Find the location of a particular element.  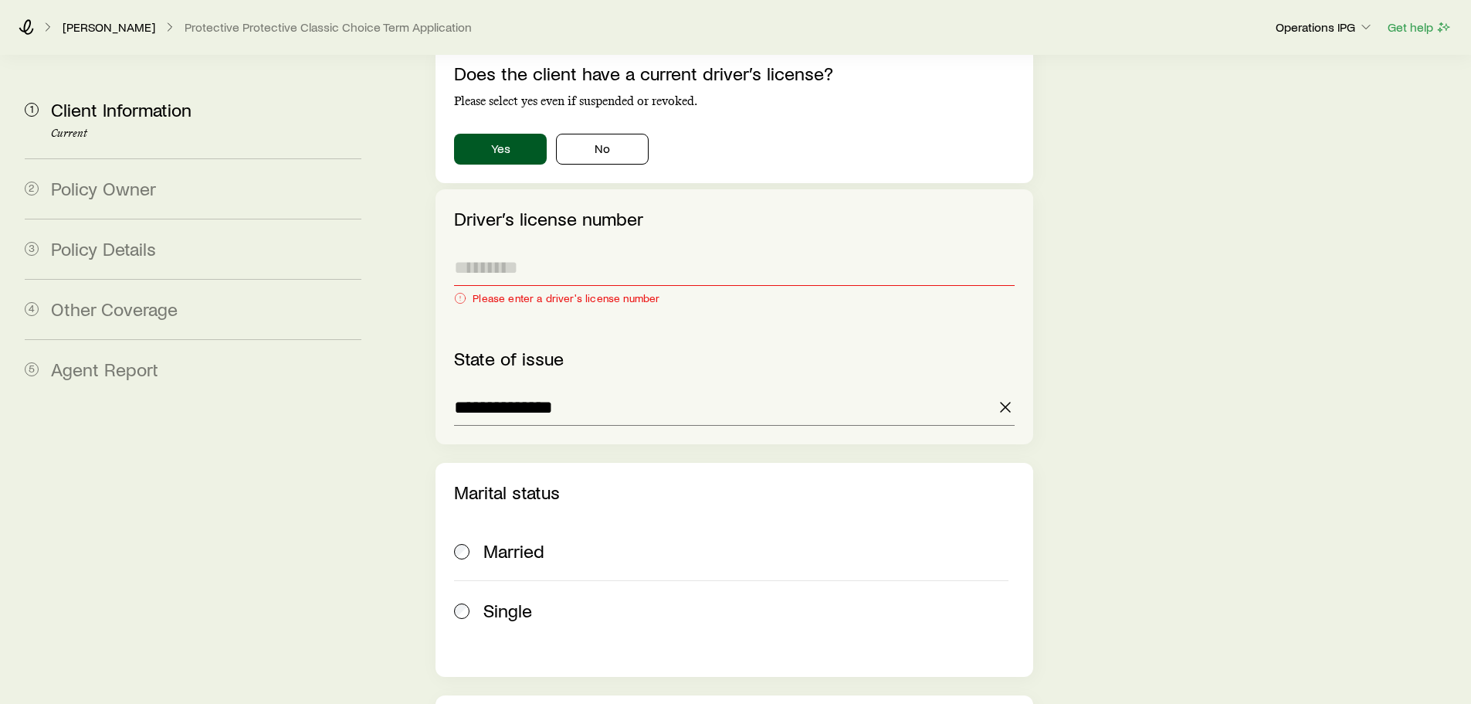

input: Married is located at coordinates (462, 551).